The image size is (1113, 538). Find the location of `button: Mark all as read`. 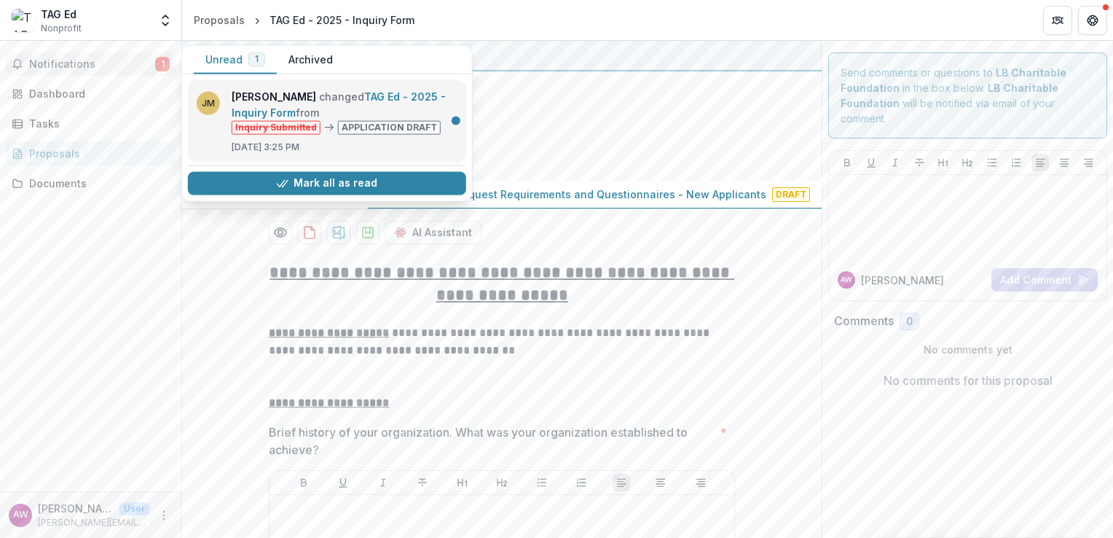

button: Mark all as read is located at coordinates (327, 183).